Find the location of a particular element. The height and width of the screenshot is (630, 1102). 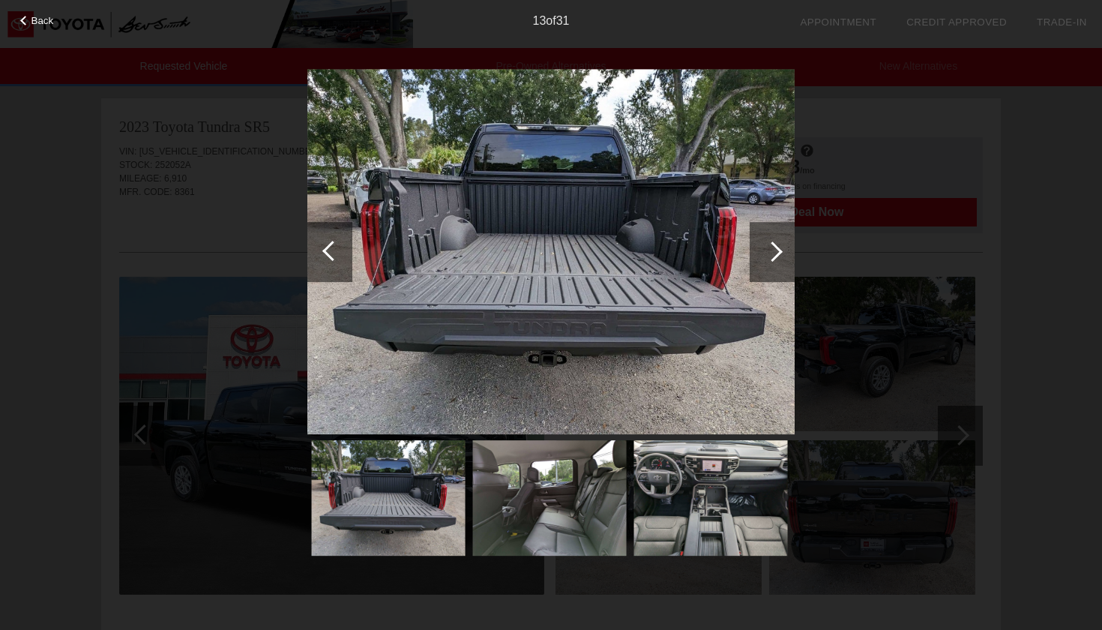

span: Back is located at coordinates (43, 20).